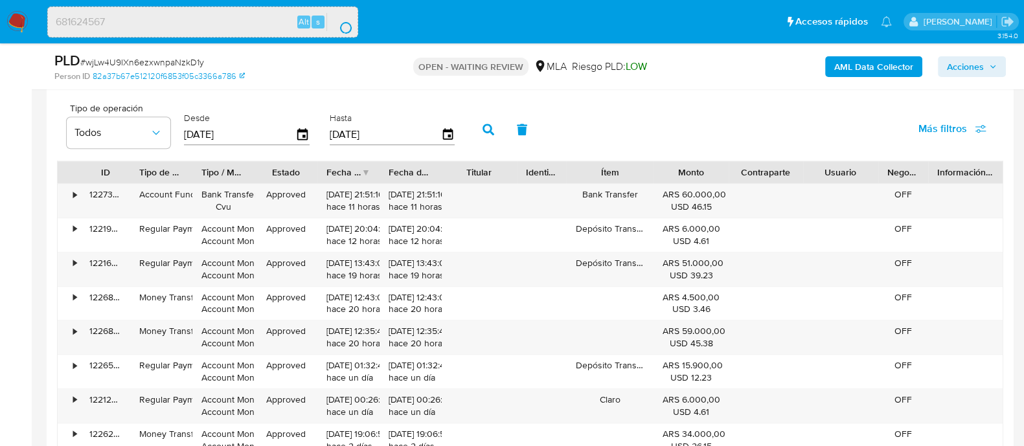 The image size is (1024, 446). I want to click on input: Buscar usuario o caso..., so click(203, 22).